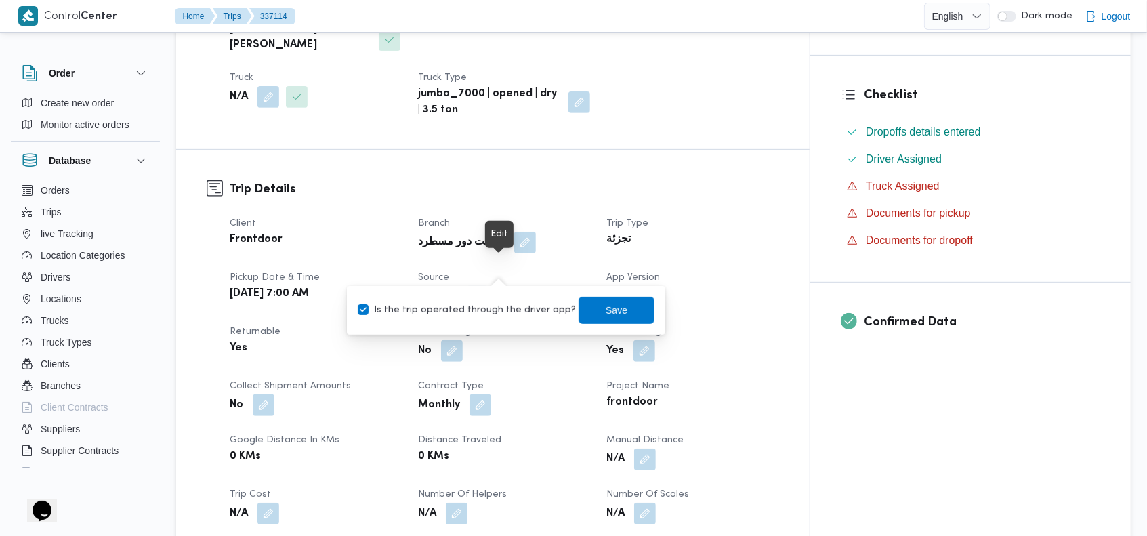  What do you see at coordinates (60, 385) in the screenshot?
I see `span: Branches` at bounding box center [60, 385].